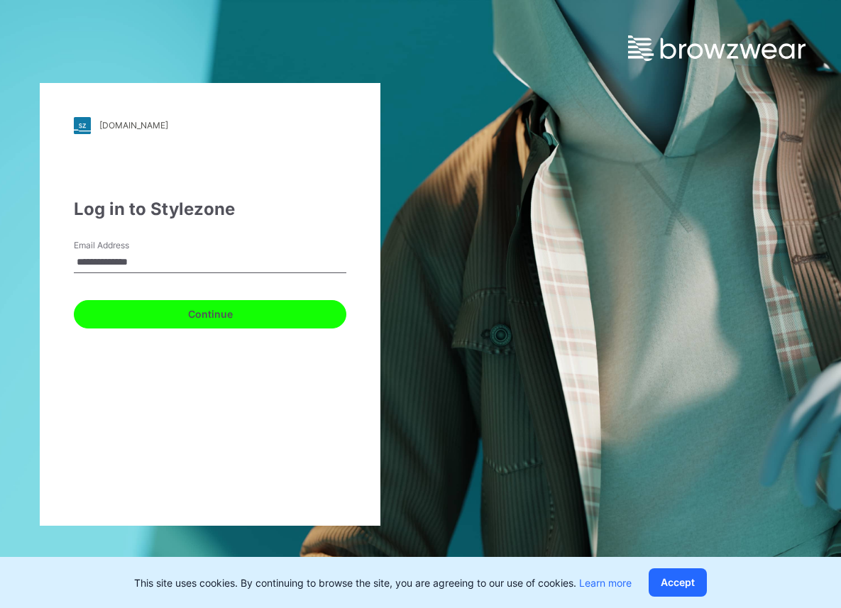 This screenshot has width=841, height=608. Describe the element at coordinates (382, 583) in the screenshot. I see `p: This site uses cookies. By continuing to browse the site, you are agreeing to our use of cookies.` at that location.